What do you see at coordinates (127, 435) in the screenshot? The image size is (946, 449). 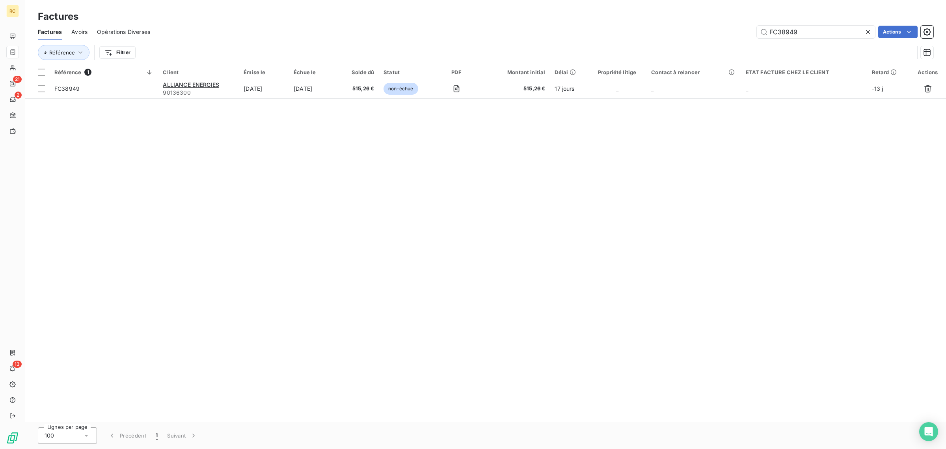 I see `button: Précédent` at bounding box center [127, 435].